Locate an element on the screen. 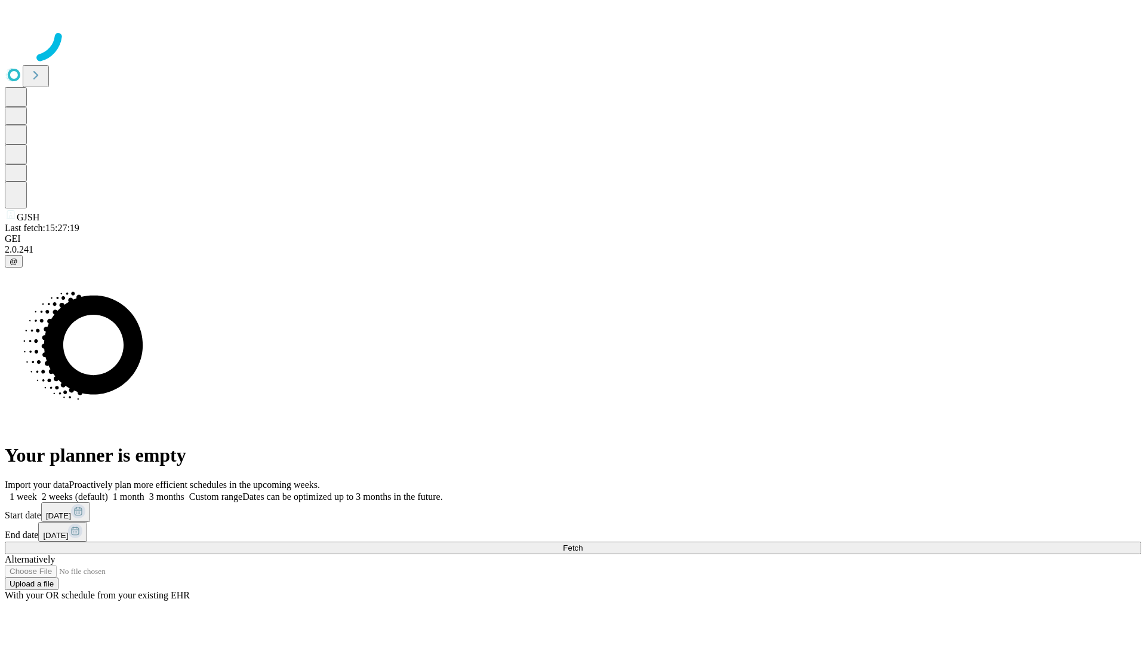  span: 2 weeks (default) is located at coordinates (75, 496).